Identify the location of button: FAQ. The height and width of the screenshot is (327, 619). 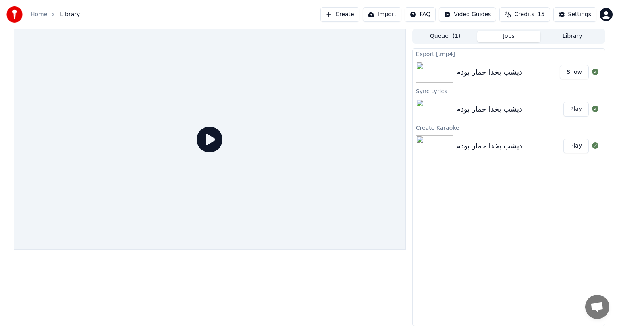
(420, 14).